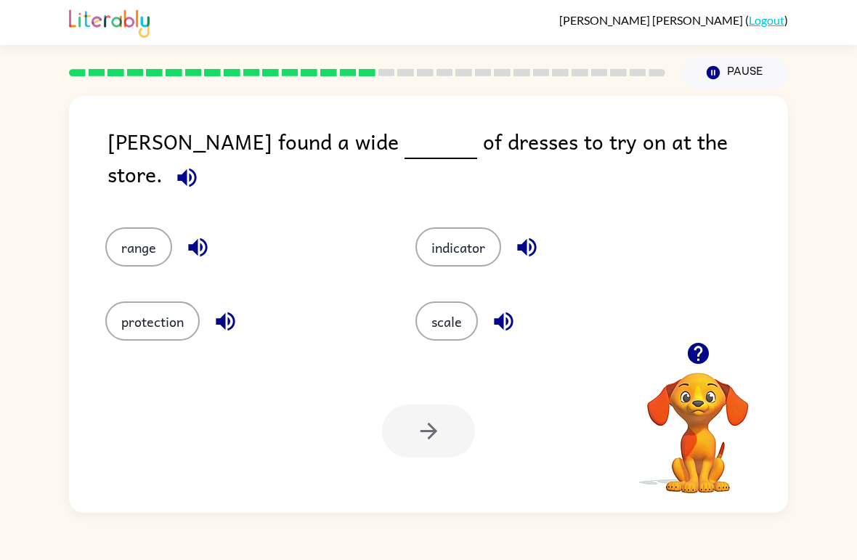 The width and height of the screenshot is (857, 560). Describe the element at coordinates (458, 247) in the screenshot. I see `button: indicator` at that location.